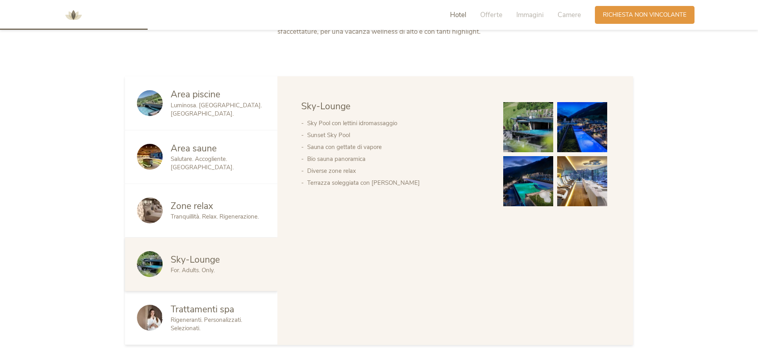  I want to click on span: For. Adults. Only., so click(193, 270).